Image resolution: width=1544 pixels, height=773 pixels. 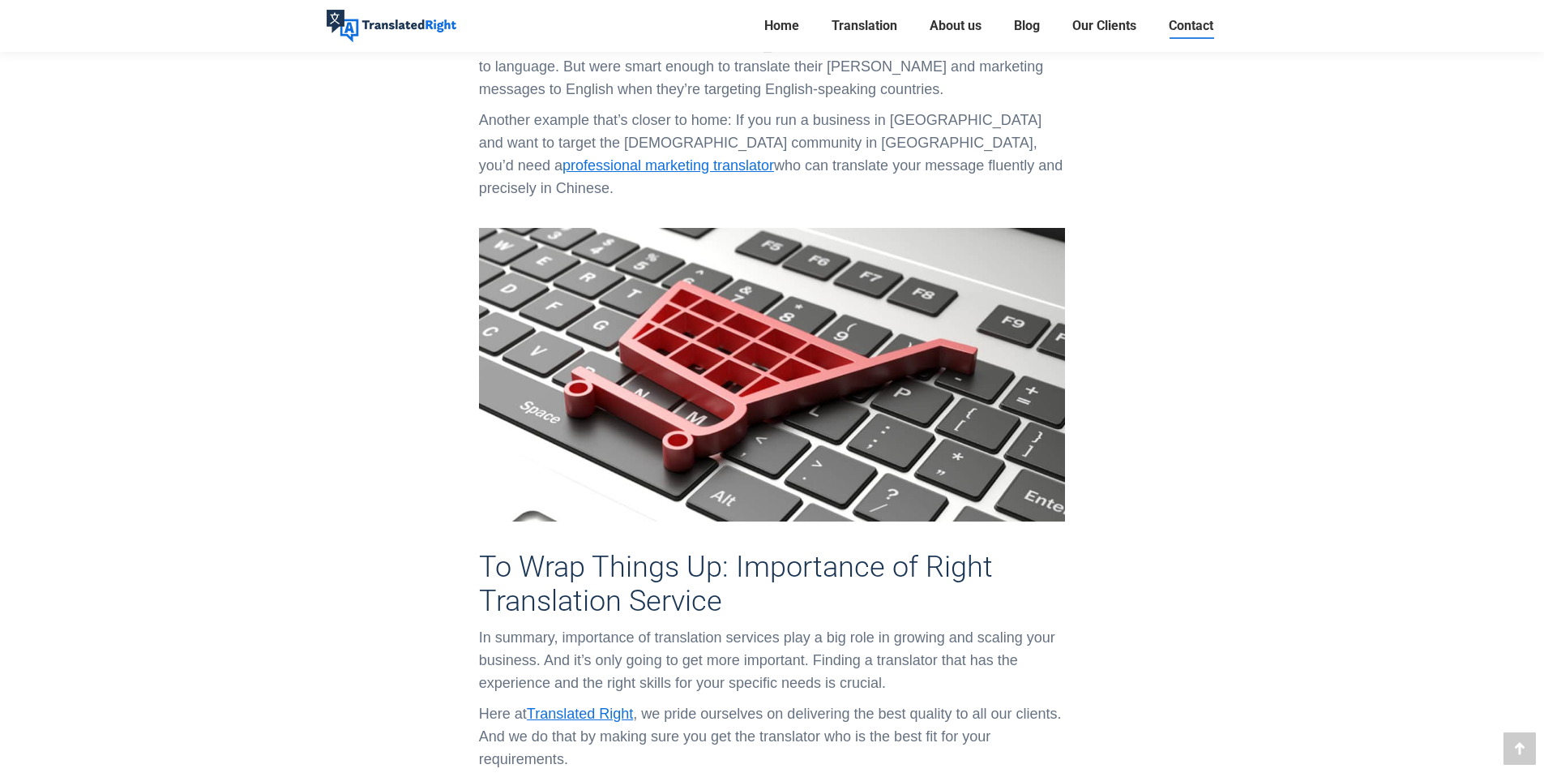 I want to click on a: Home, so click(x=782, y=26).